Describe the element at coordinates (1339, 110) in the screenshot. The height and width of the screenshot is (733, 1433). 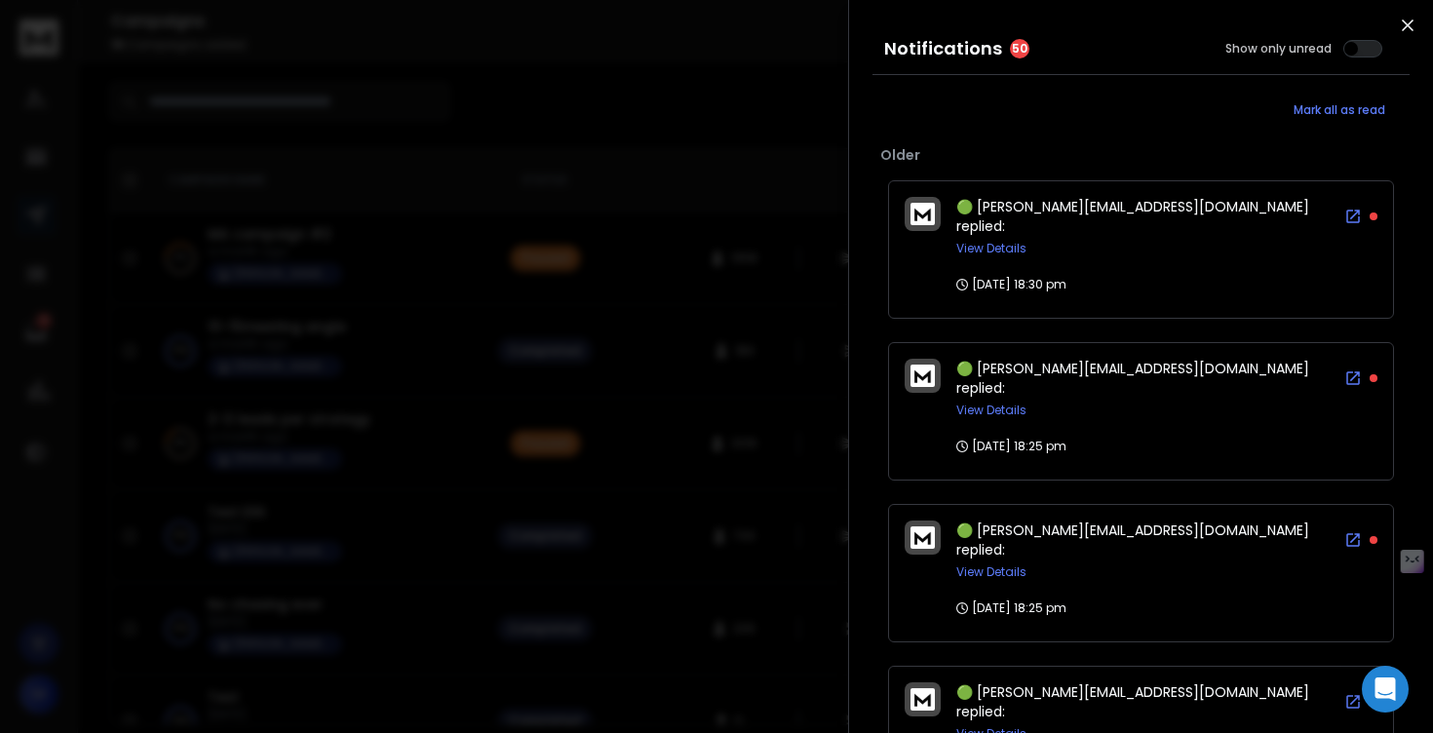
I see `span: Mark all as read` at that location.